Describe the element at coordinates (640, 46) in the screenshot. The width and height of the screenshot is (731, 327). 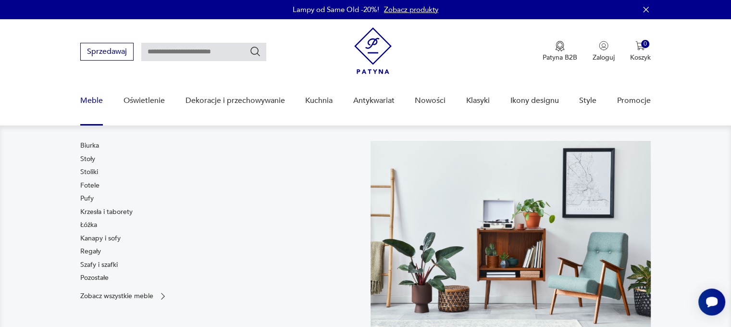
I see `img: Ikona koszyka` at that location.